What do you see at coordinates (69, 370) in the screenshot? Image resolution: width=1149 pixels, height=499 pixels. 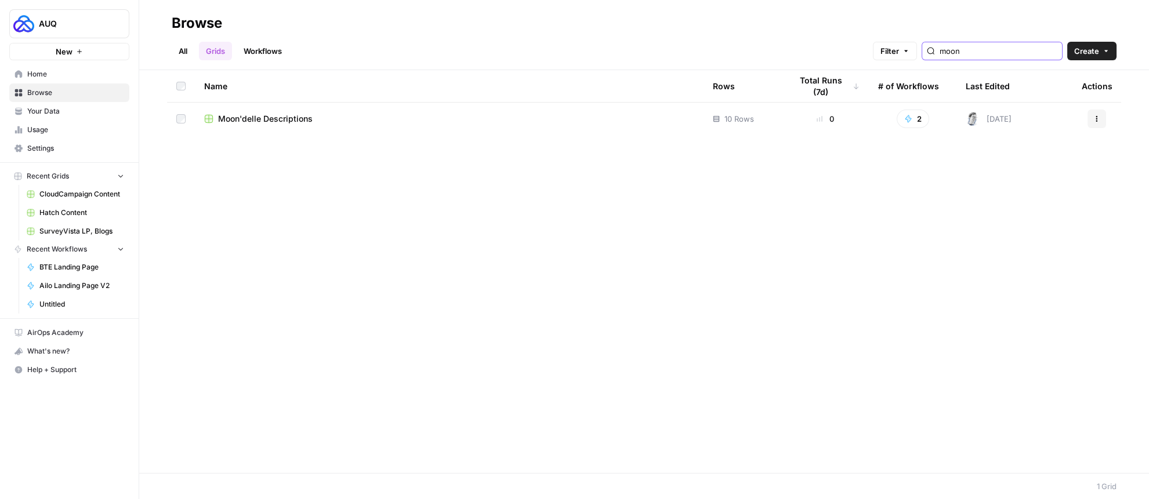 I see `button: Help + Support` at bounding box center [69, 370].